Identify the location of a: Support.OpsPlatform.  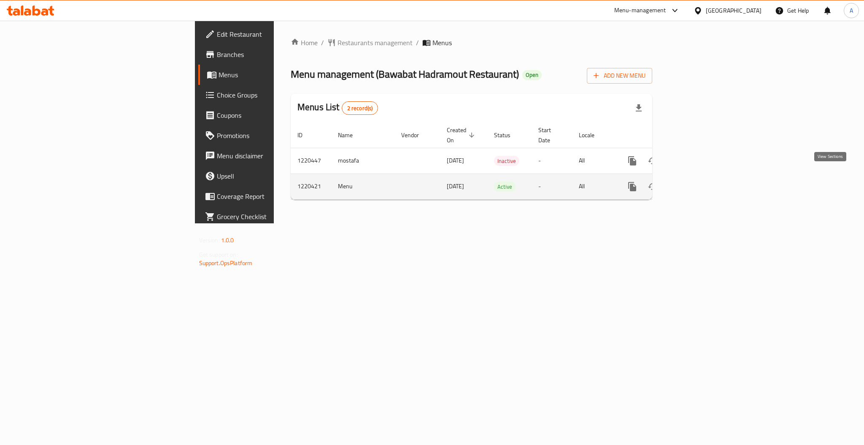
(226, 263).